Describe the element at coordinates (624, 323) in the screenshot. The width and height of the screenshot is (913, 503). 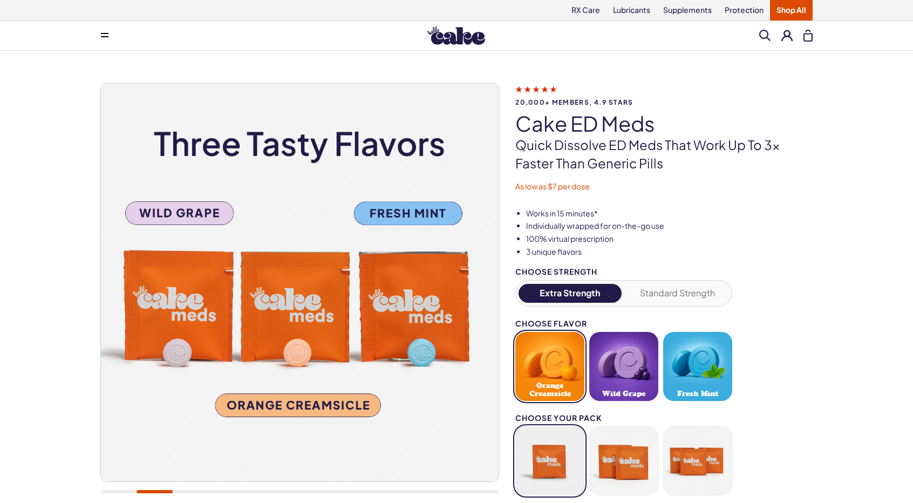
I see `div: Choose Flavor` at that location.